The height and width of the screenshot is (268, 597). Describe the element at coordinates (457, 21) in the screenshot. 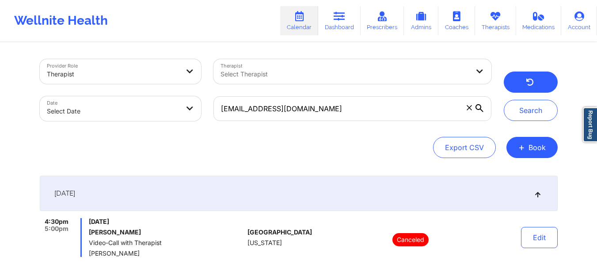

I see `a: Coaches` at that location.